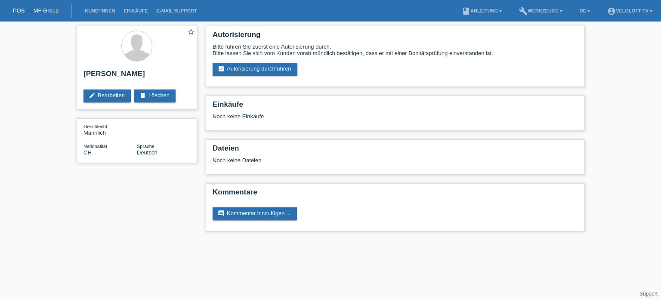 The image size is (661, 299). Describe the element at coordinates (92, 96) in the screenshot. I see `i: edit` at that location.